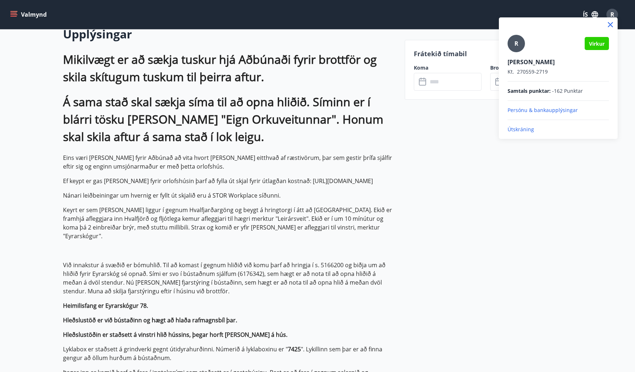 Image resolution: width=635 pixels, height=372 pixels. I want to click on span: -162 Punktar, so click(568, 91).